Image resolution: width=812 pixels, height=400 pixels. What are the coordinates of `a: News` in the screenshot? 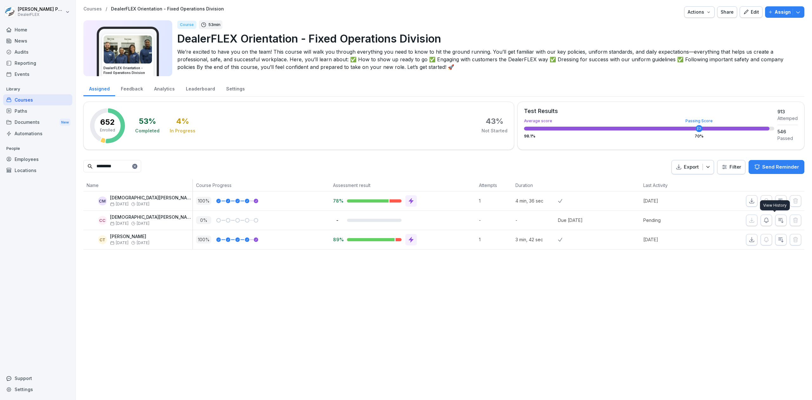 It's located at (38, 41).